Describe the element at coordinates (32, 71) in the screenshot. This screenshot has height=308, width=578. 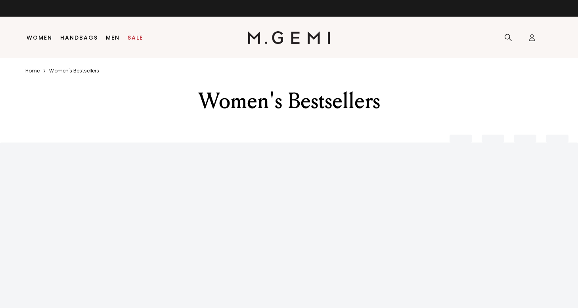
I see `a: Home` at that location.